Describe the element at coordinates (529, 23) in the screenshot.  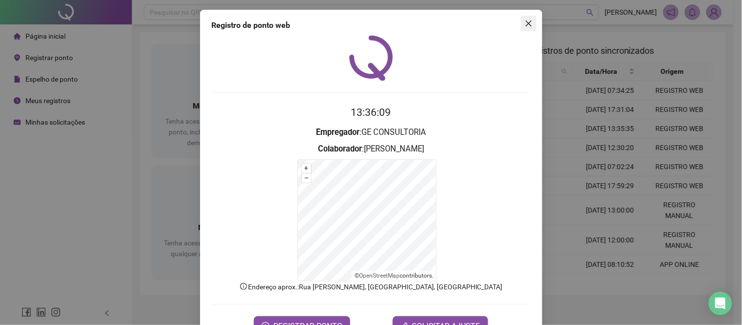
I see `span: close` at that location.